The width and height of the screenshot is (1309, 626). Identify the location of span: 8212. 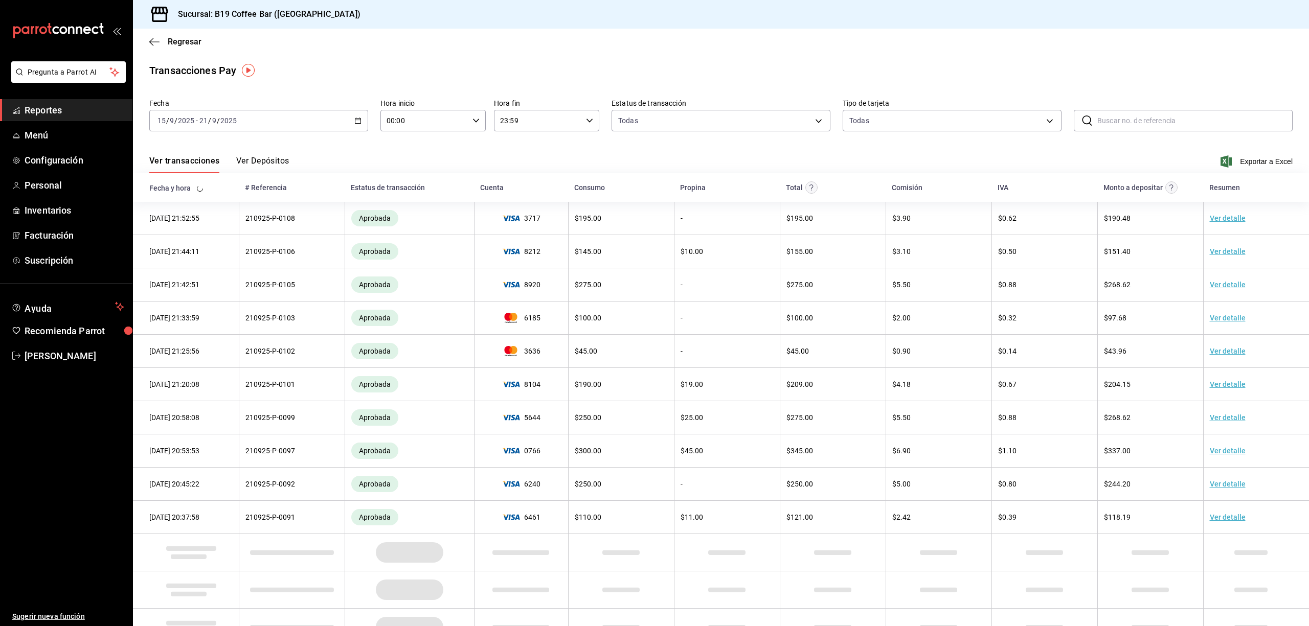
(521, 252).